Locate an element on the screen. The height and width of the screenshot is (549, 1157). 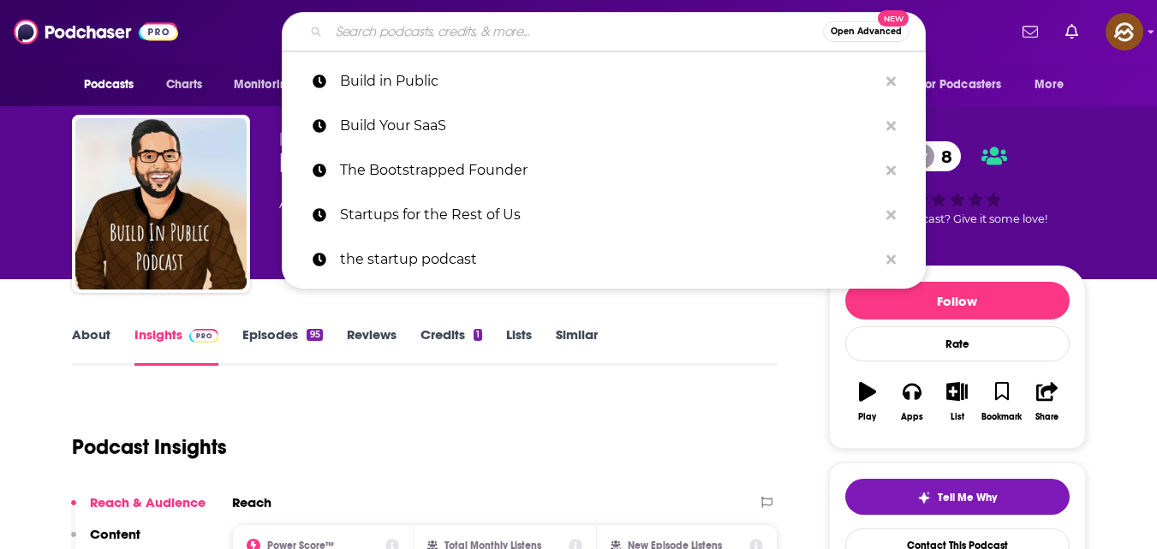
a: Charts is located at coordinates (184, 85).